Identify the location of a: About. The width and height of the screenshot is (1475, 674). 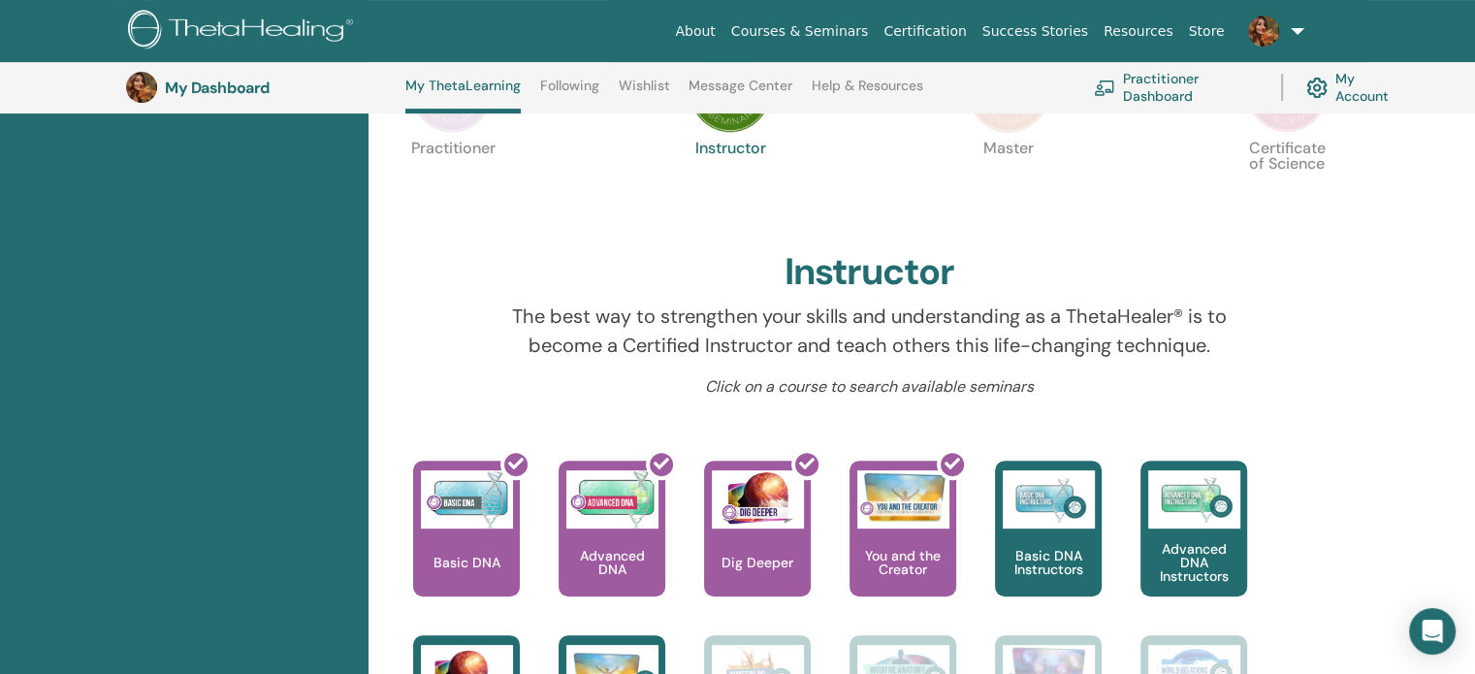
(694, 31).